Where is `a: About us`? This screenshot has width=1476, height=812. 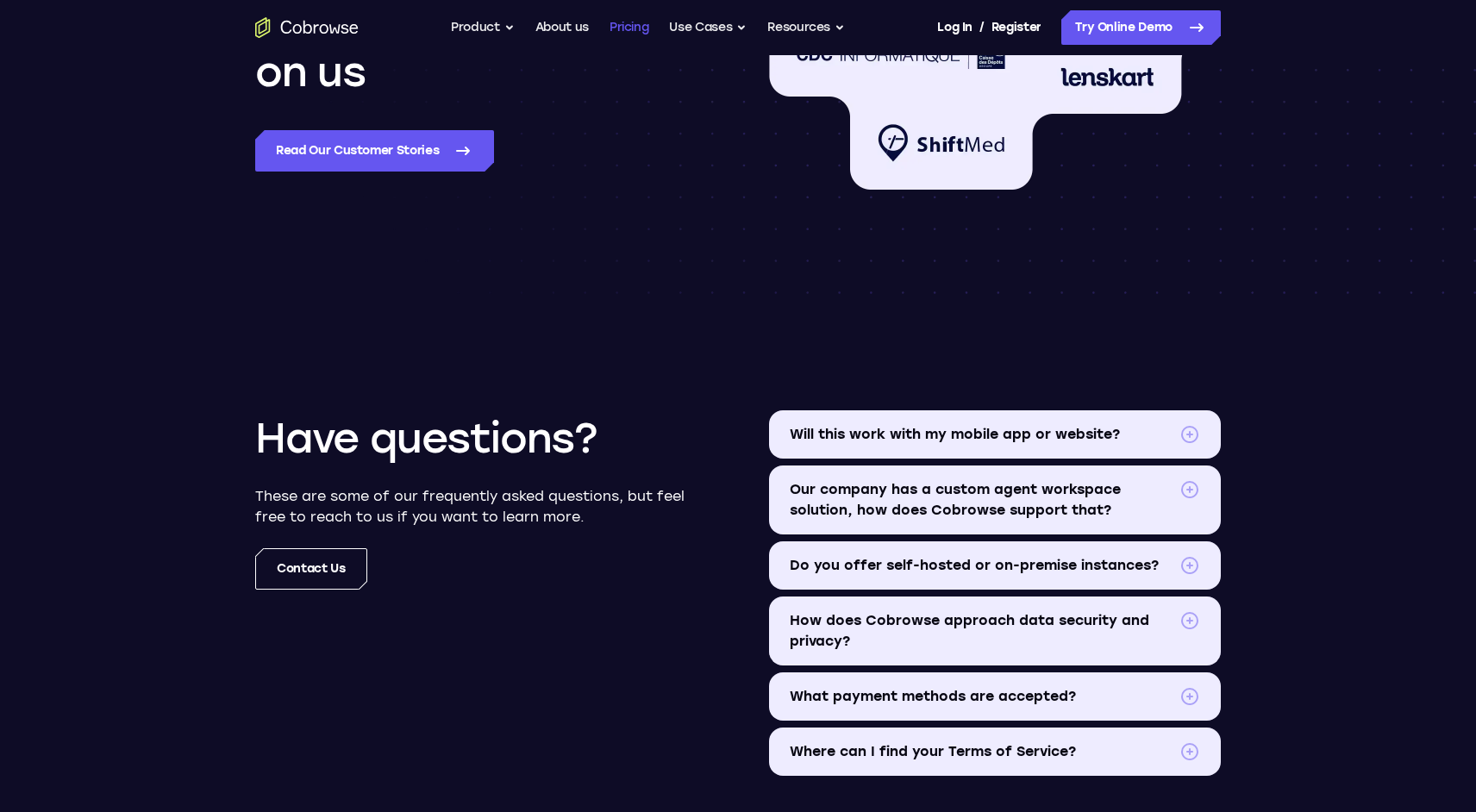 a: About us is located at coordinates (563, 27).